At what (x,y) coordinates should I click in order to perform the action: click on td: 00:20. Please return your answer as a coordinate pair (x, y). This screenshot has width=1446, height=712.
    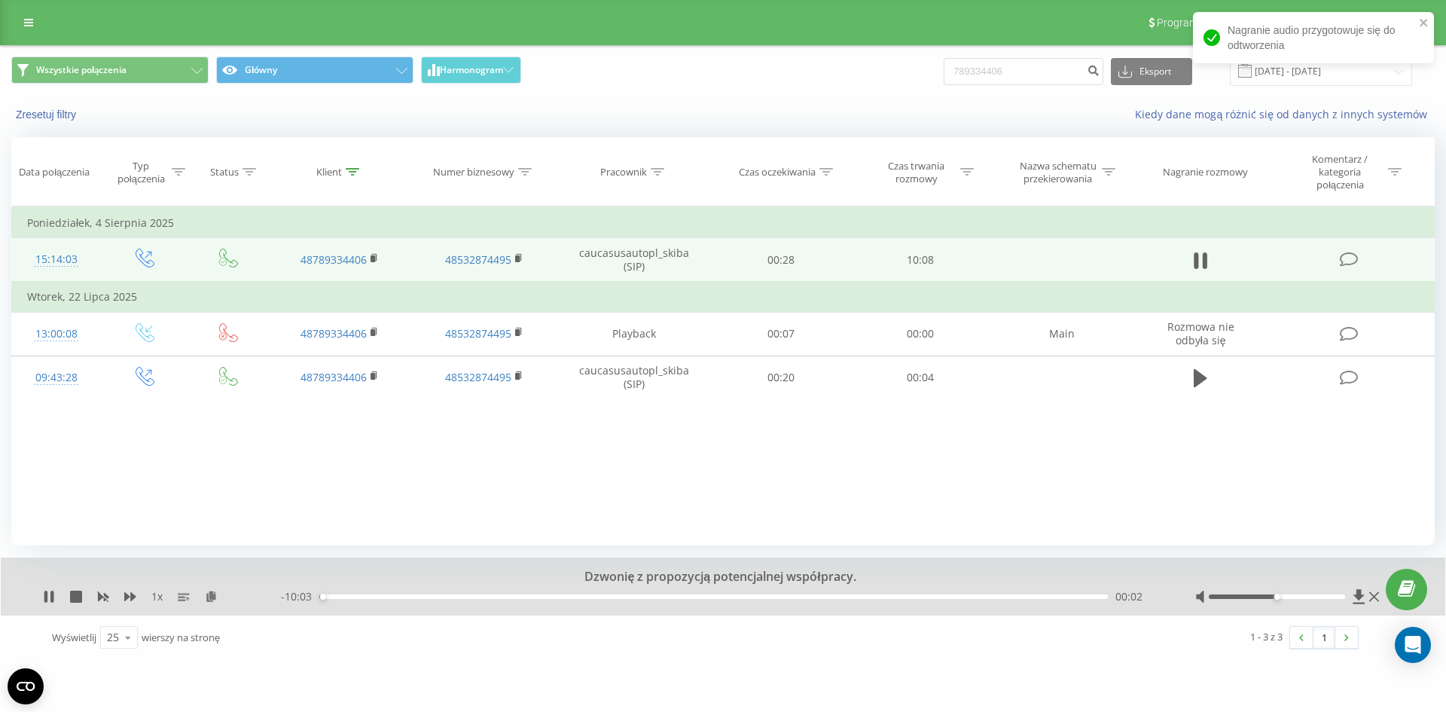
    Looking at the image, I should click on (781, 377).